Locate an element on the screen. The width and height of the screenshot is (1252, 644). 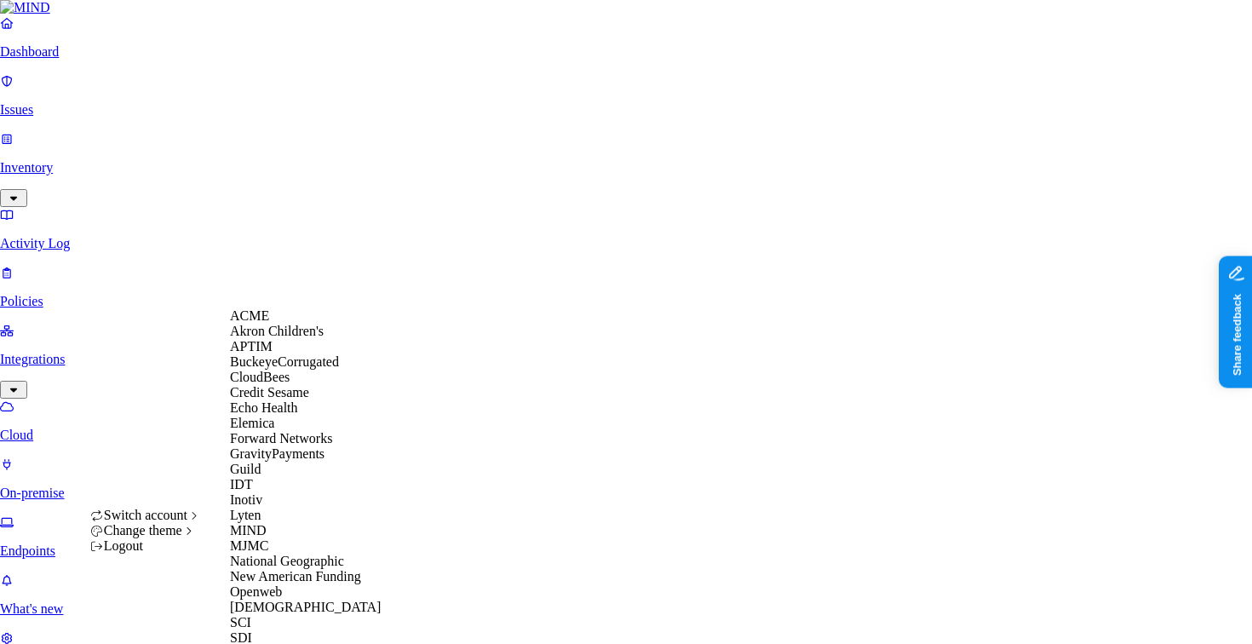
span: BuckeyeCorrugated is located at coordinates (285, 361).